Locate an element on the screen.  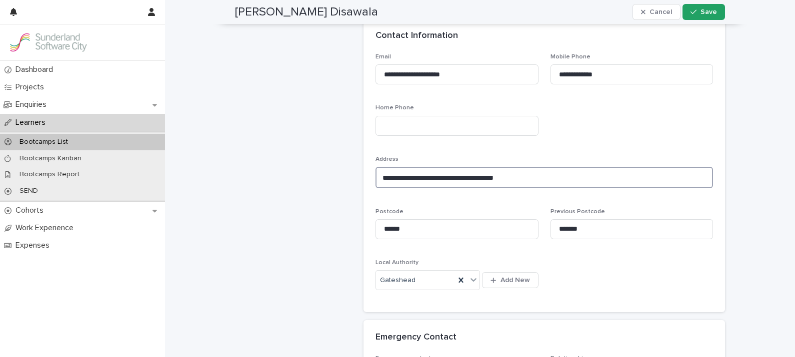
h2: Emergency Contact is located at coordinates (416, 338).